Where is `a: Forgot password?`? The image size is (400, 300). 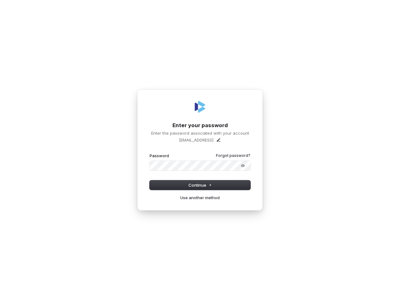
a: Forgot password? is located at coordinates (233, 156).